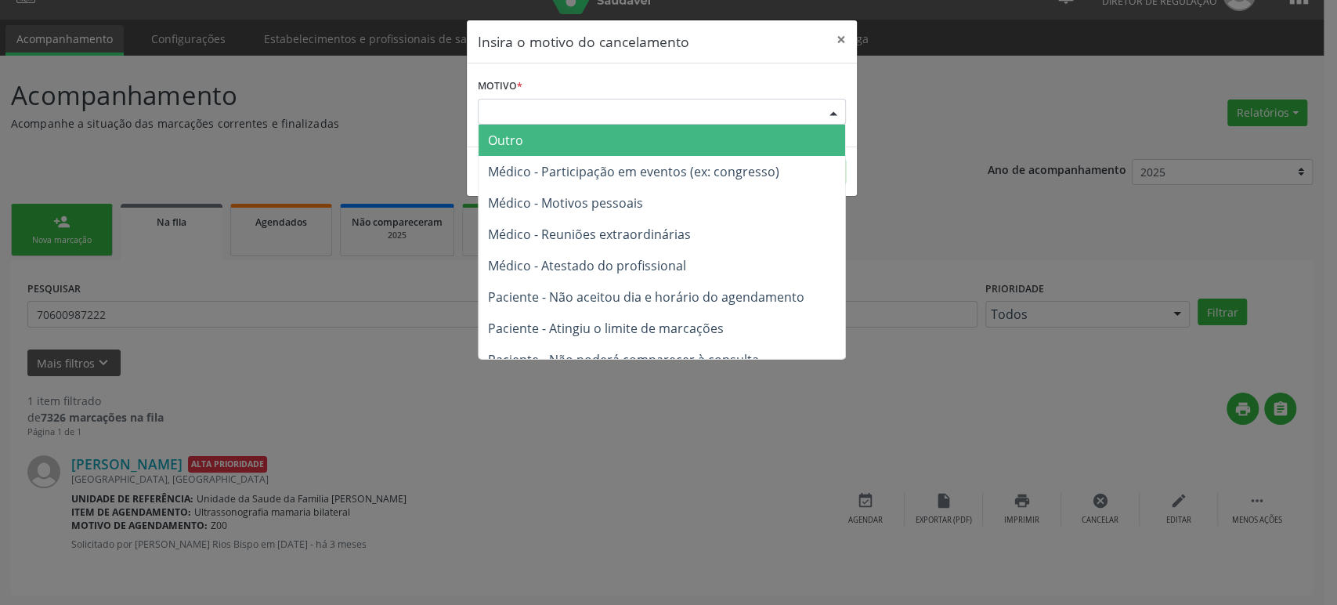  Describe the element at coordinates (587, 266) in the screenshot. I see `span: Médico - Atestado do profissional` at that location.